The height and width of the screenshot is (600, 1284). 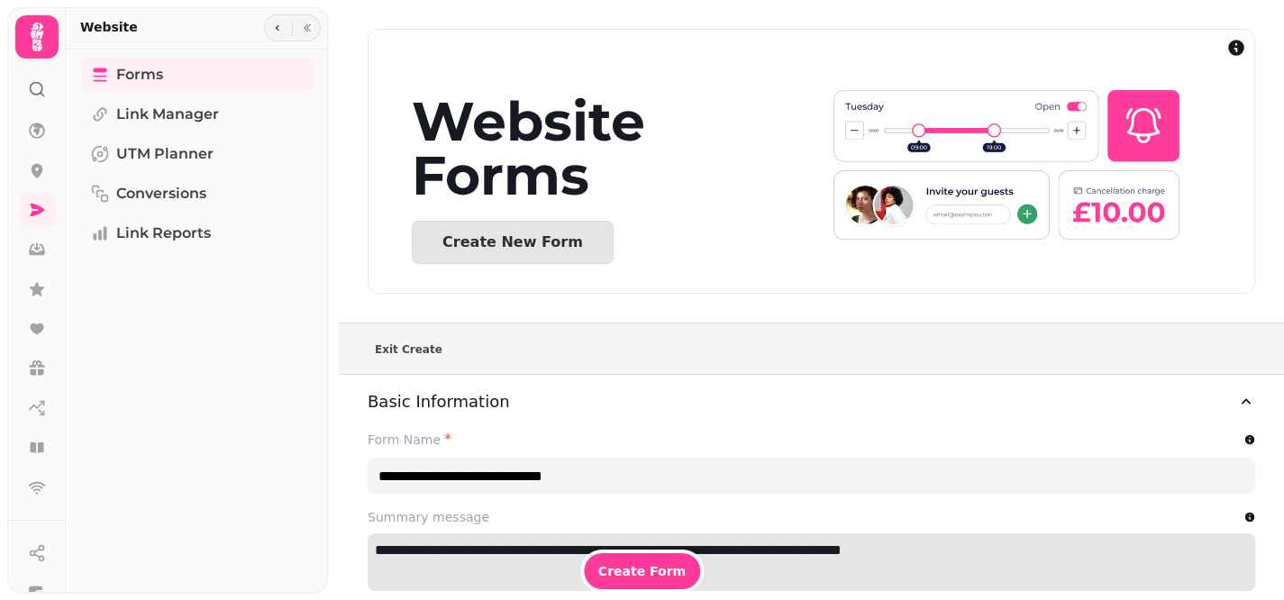 I want to click on span: Create Form, so click(x=642, y=571).